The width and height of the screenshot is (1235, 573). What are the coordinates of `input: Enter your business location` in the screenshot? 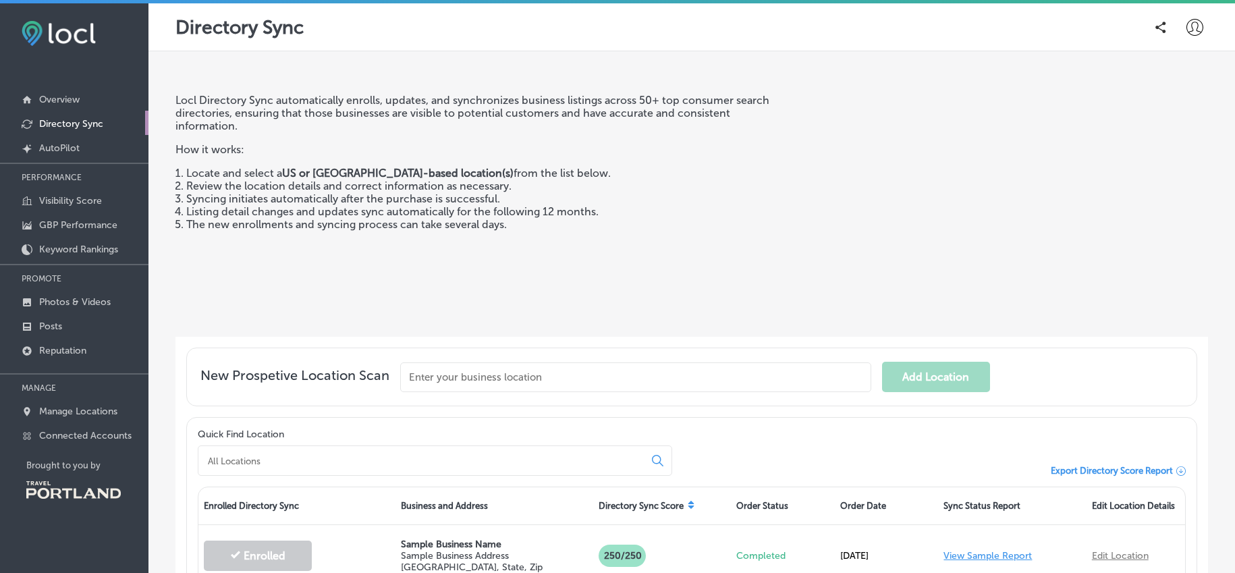 It's located at (636, 377).